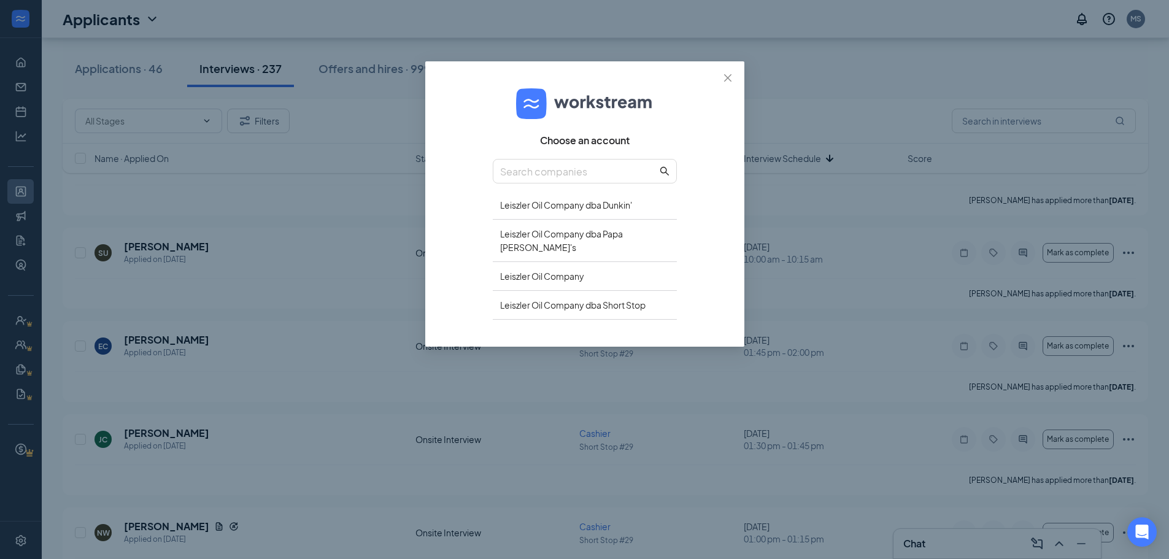 The height and width of the screenshot is (559, 1169). Describe the element at coordinates (1142, 532) in the screenshot. I see `div: Open Intercom Messenger` at that location.